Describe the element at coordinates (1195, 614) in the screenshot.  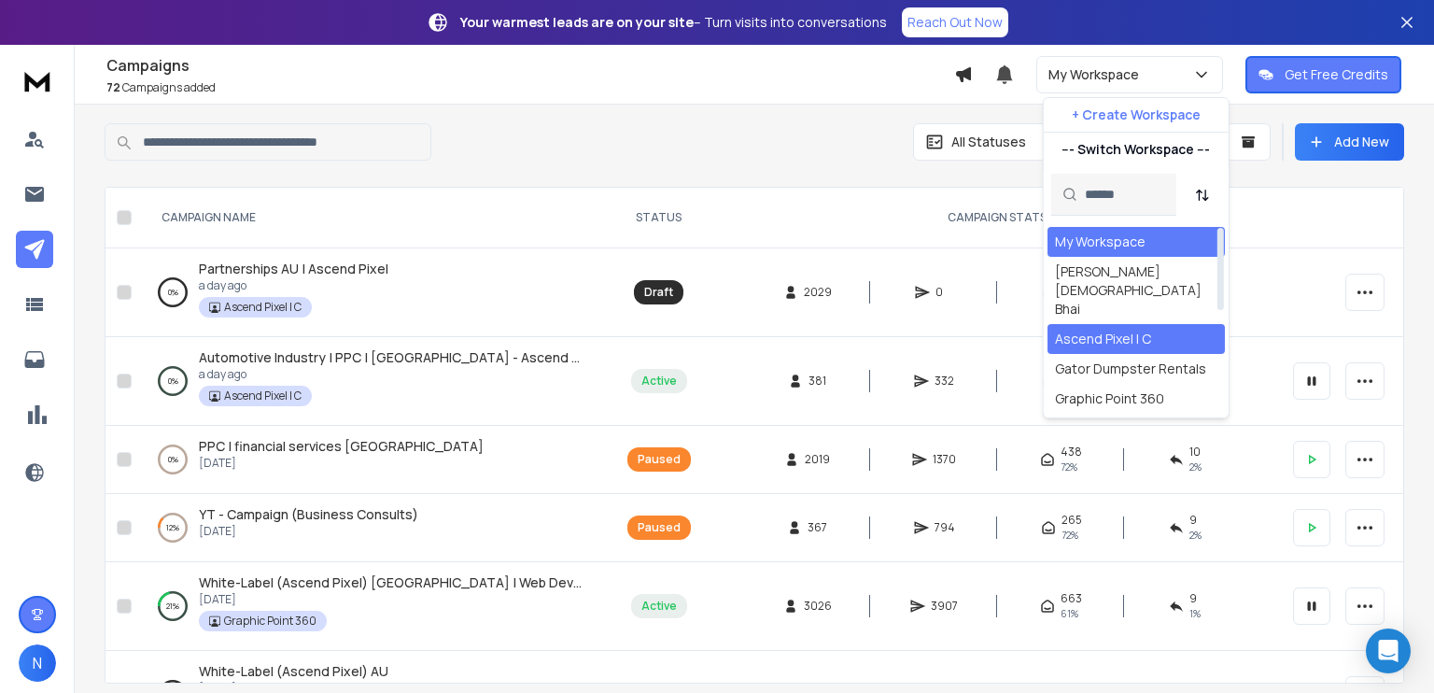
I see `span: 1 %` at that location.